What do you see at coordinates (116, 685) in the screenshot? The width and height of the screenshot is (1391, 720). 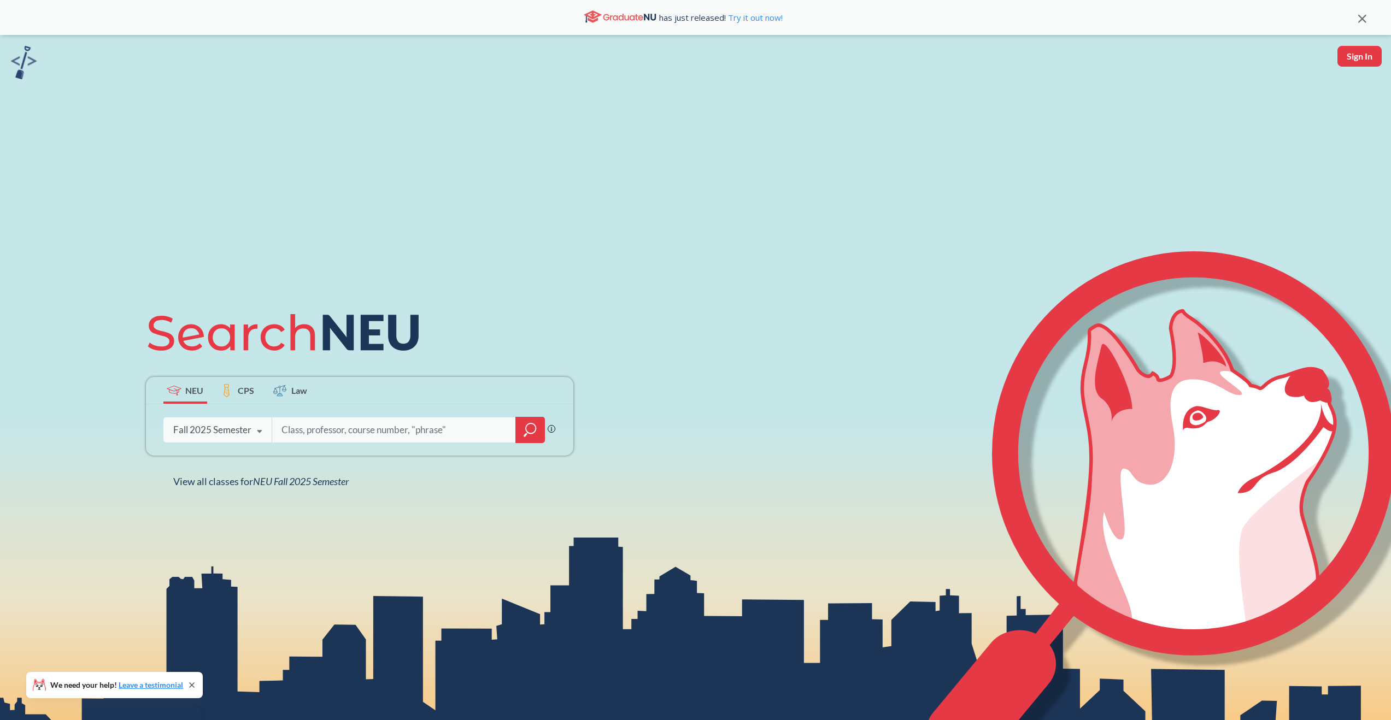 I see `span: We need your help!` at bounding box center [116, 685].